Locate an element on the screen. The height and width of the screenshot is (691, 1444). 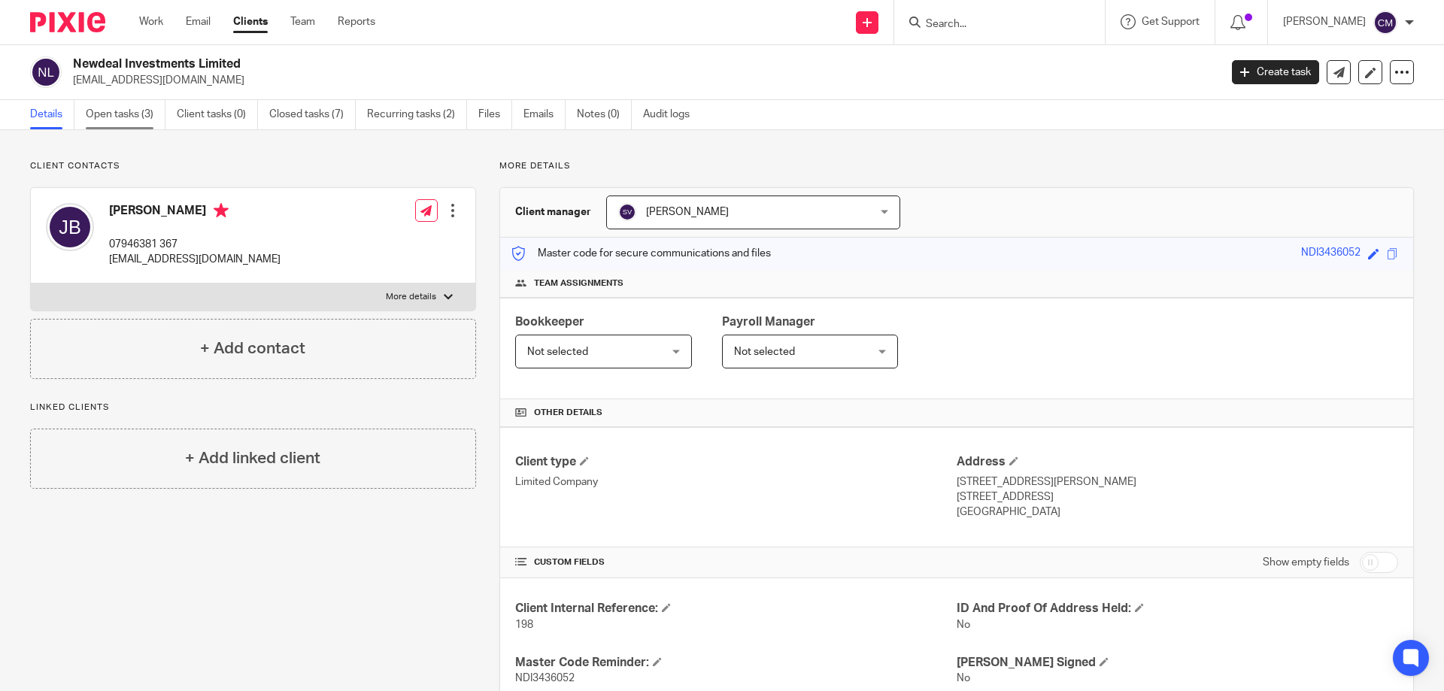
span: Get Support is located at coordinates (1170, 22).